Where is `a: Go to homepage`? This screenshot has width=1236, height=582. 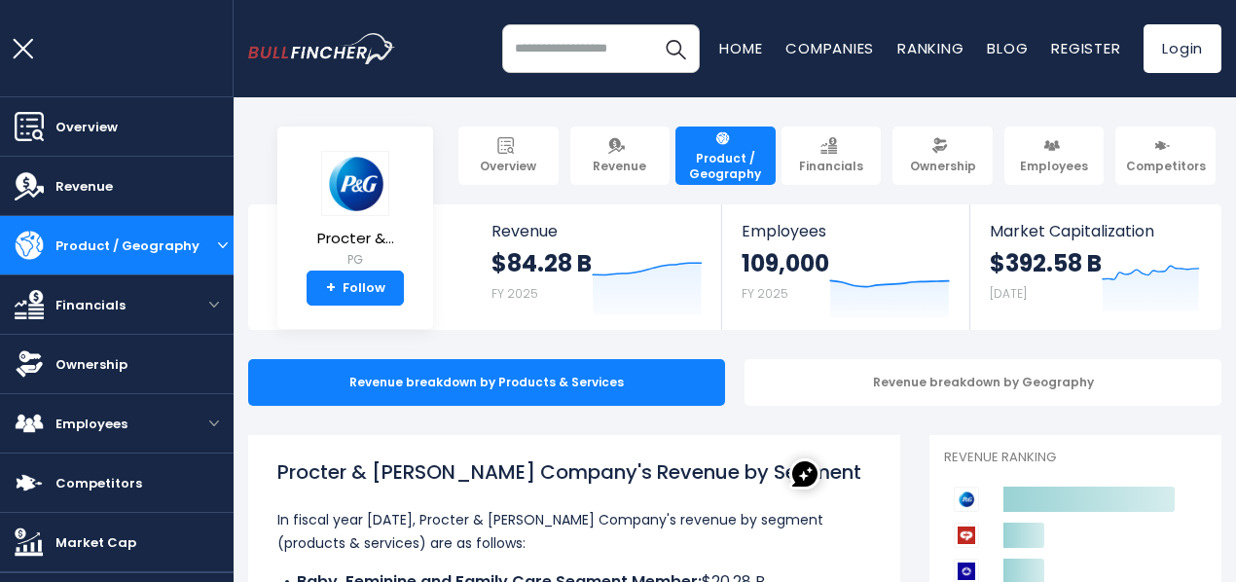 a: Go to homepage is located at coordinates (321, 49).